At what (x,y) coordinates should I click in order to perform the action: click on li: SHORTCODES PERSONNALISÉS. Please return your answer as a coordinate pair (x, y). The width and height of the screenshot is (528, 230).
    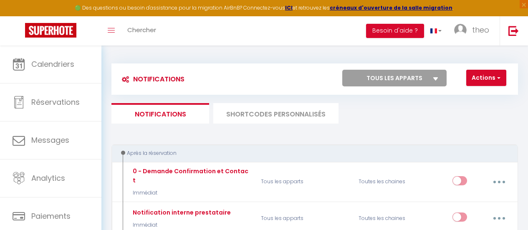
    Looking at the image, I should click on (276, 113).